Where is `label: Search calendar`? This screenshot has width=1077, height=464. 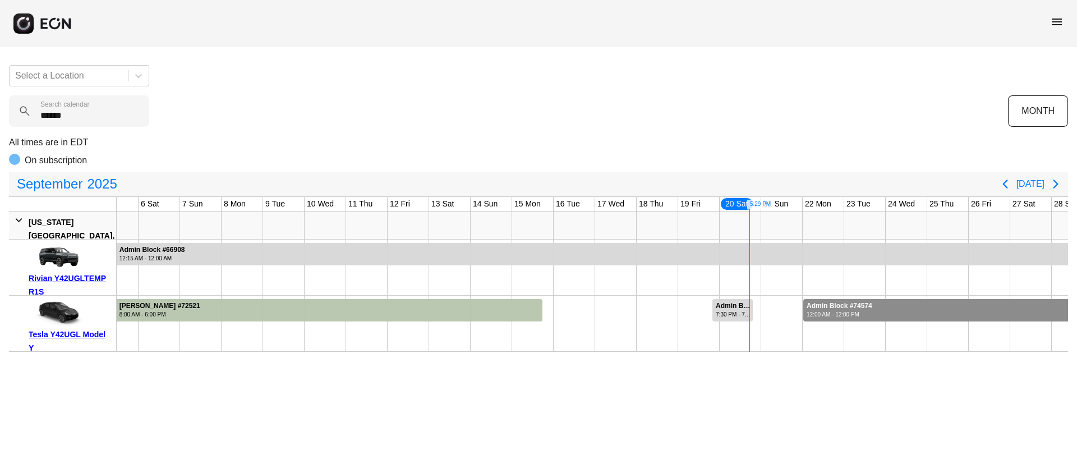
label: Search calendar is located at coordinates (65, 104).